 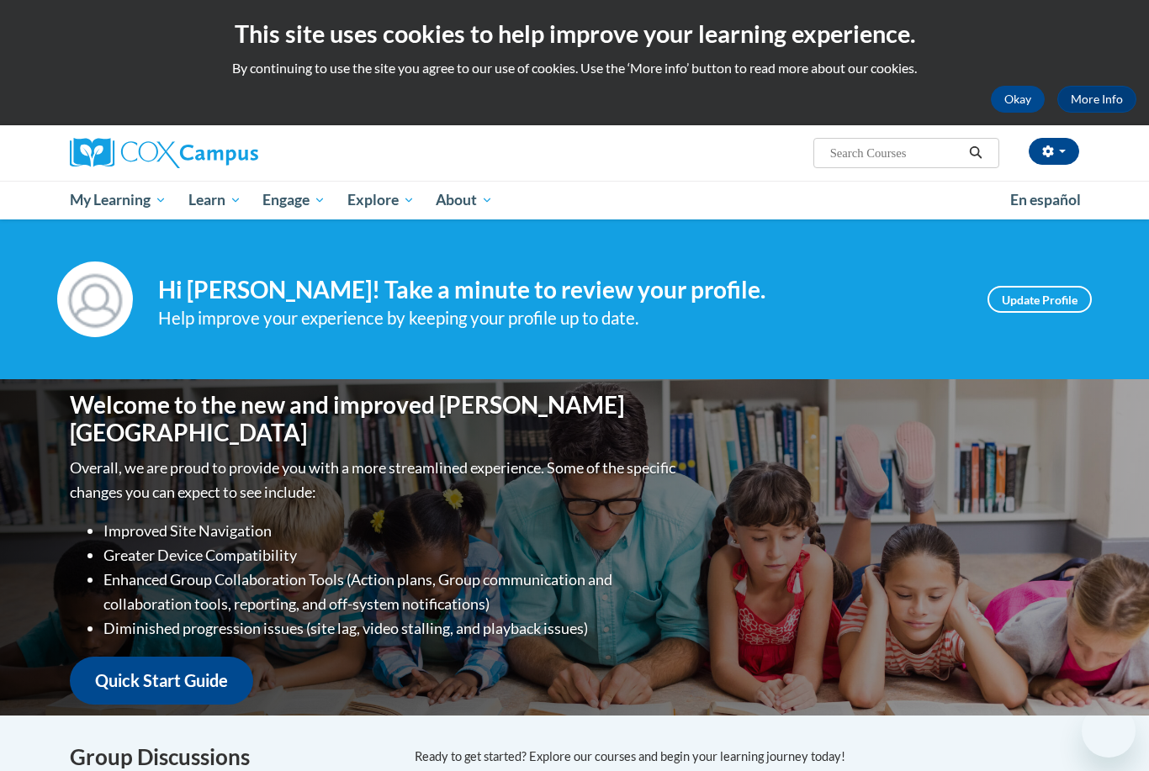 I want to click on img: Cox Campus, so click(x=164, y=153).